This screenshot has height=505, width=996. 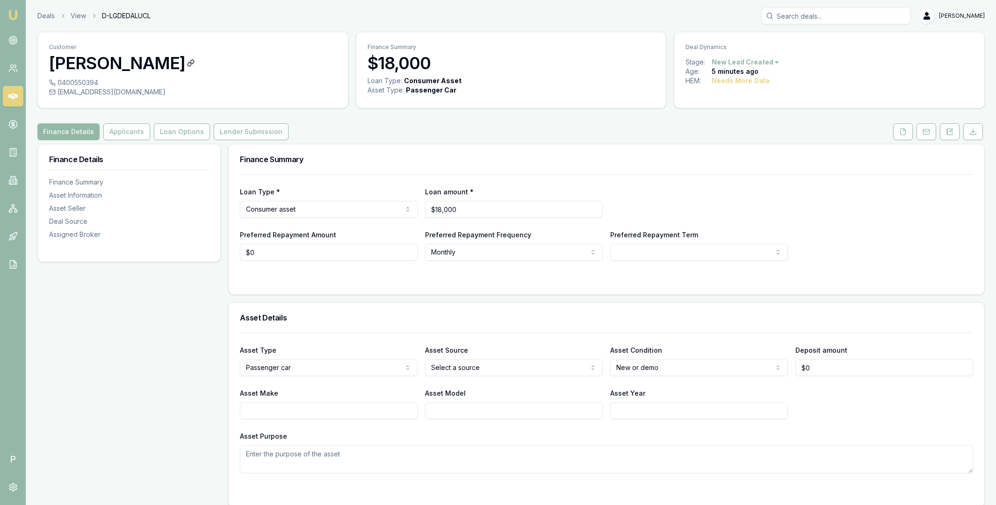 I want to click on div: Loan Type:, so click(x=385, y=81).